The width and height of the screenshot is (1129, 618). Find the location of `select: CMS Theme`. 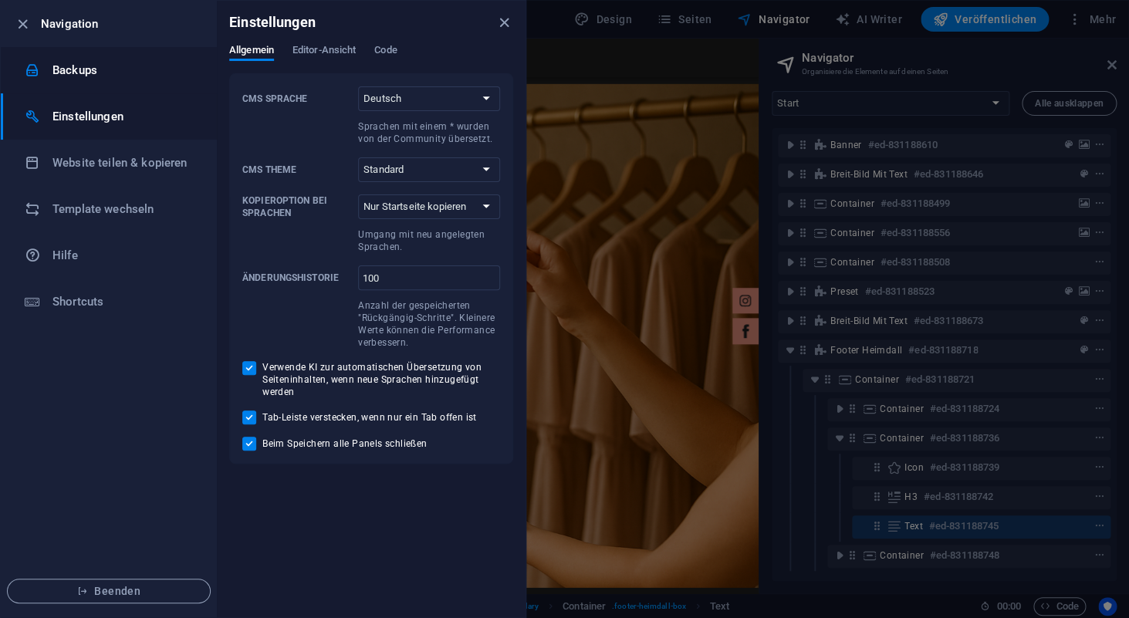

select: CMS Theme is located at coordinates (429, 170).